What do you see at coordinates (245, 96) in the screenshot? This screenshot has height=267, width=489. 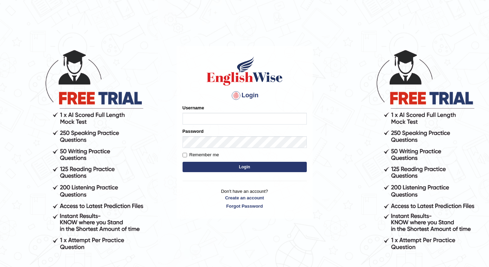 I see `h4: Login` at bounding box center [245, 96].